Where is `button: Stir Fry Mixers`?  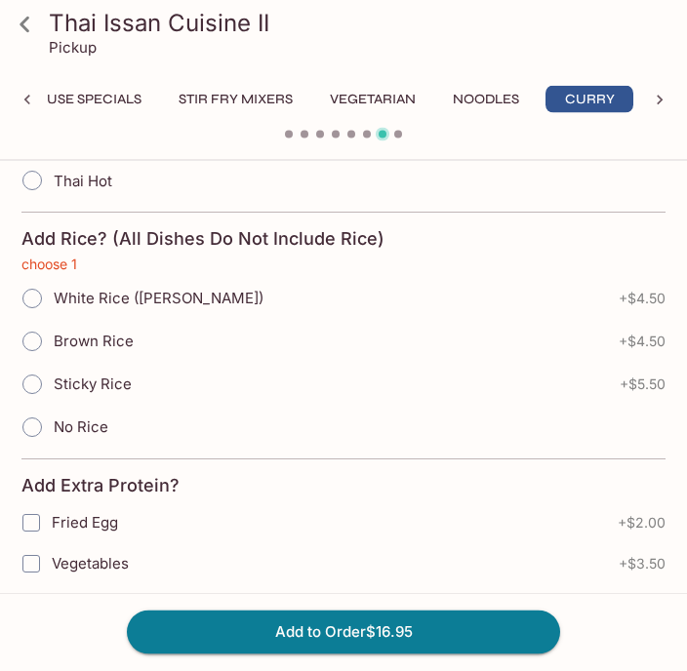 button: Stir Fry Mixers is located at coordinates (235, 100).